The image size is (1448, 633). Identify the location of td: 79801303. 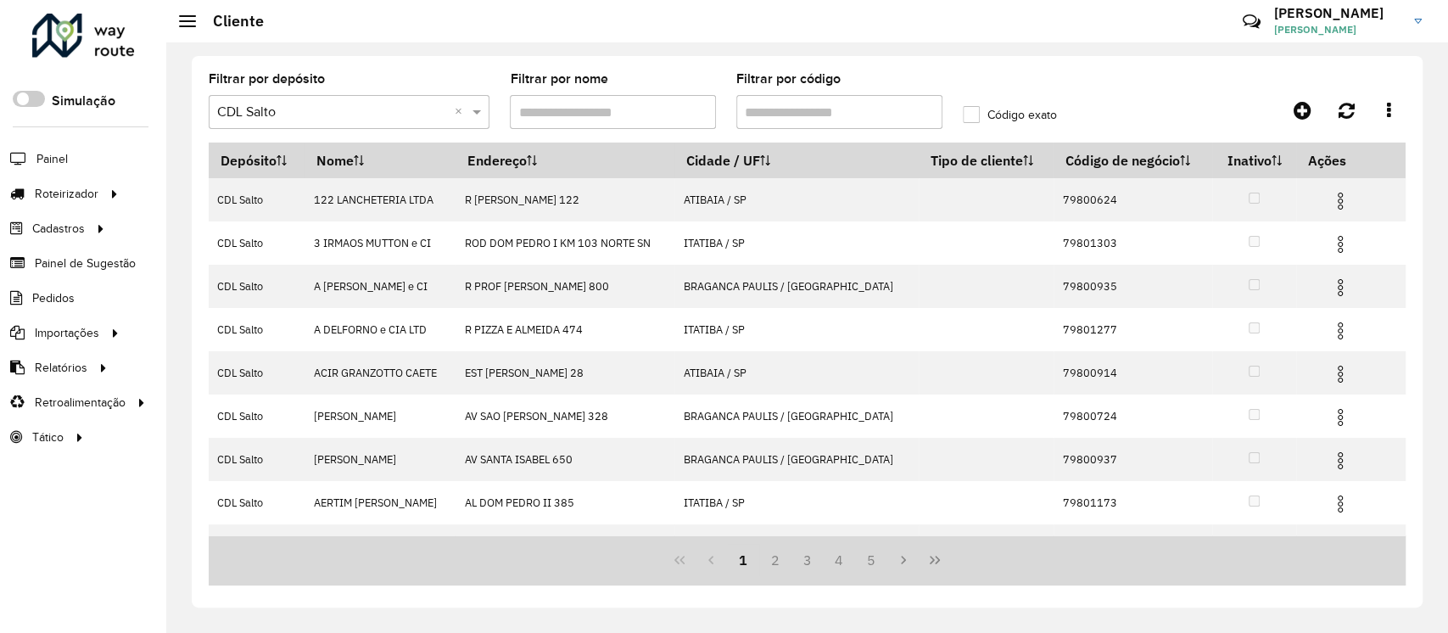
(1132, 243).